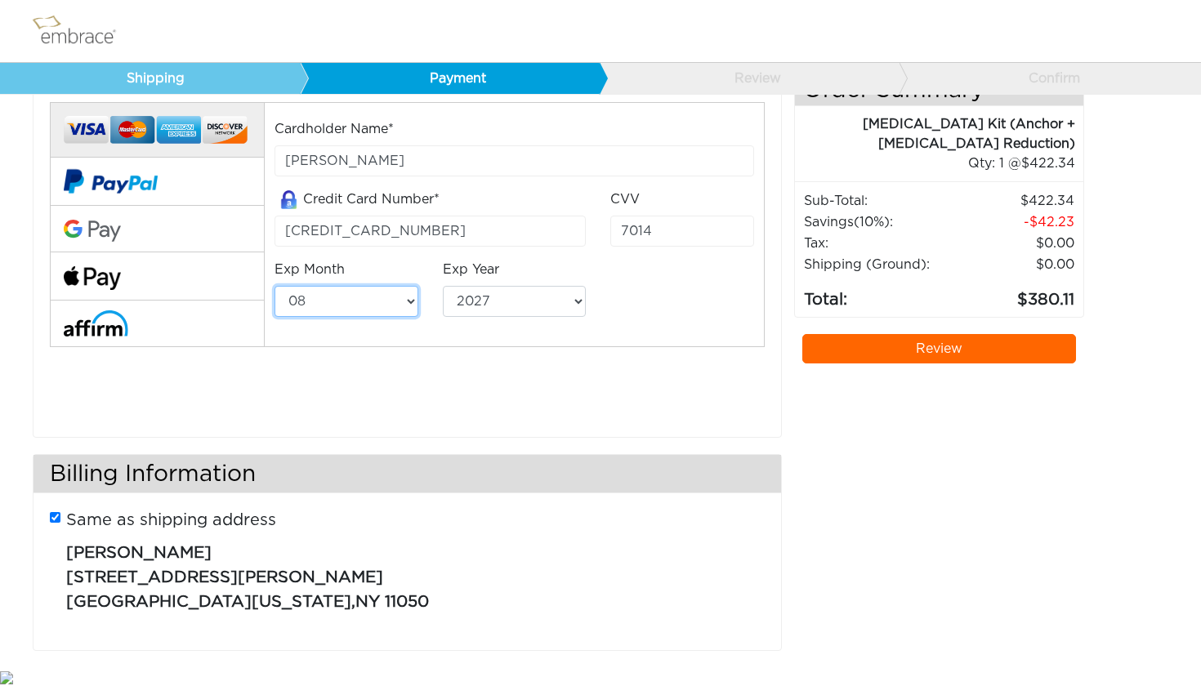 This screenshot has height=686, width=1201. I want to click on td: 0.00, so click(1014, 244).